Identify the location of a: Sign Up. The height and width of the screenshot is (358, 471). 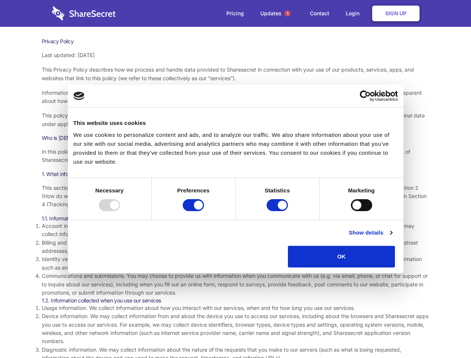
(396, 13).